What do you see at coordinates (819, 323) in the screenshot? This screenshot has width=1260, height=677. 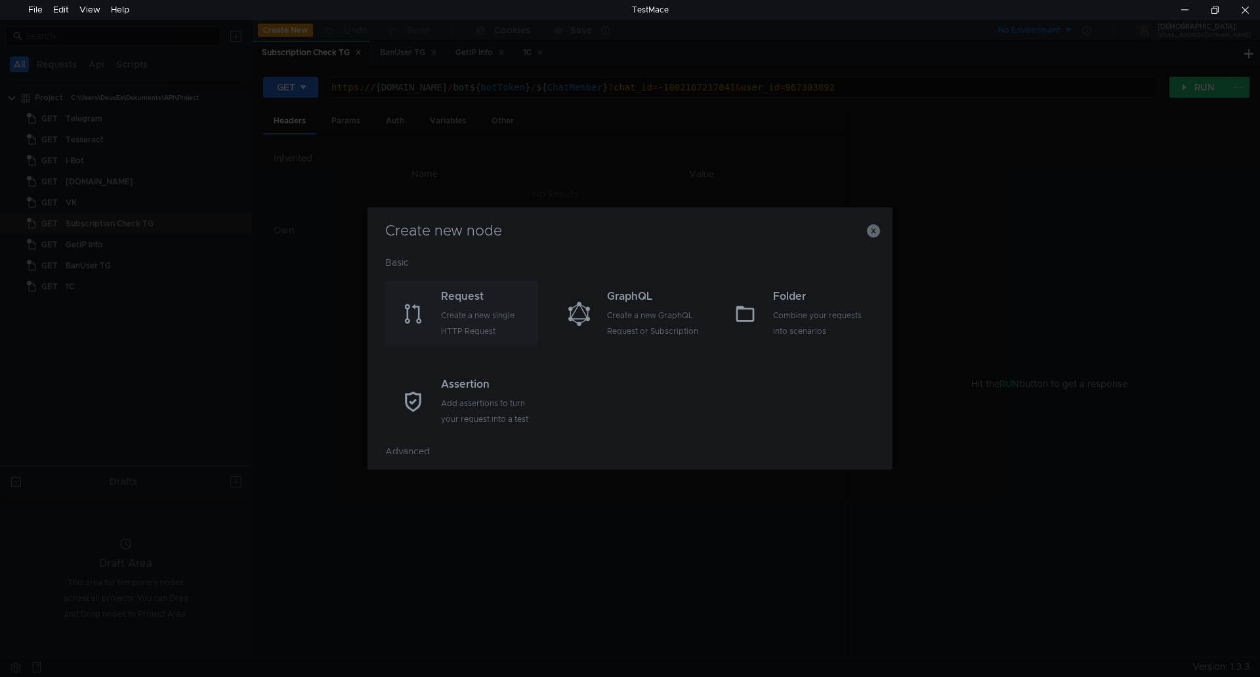 I see `div: Combine your requests into scenarios` at bounding box center [819, 323].